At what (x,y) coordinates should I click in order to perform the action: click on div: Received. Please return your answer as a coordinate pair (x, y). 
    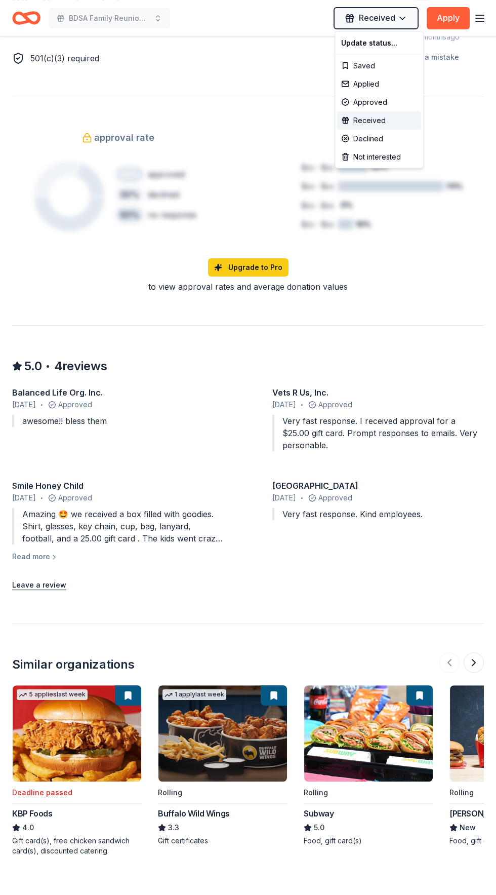
    Looking at the image, I should click on (379, 120).